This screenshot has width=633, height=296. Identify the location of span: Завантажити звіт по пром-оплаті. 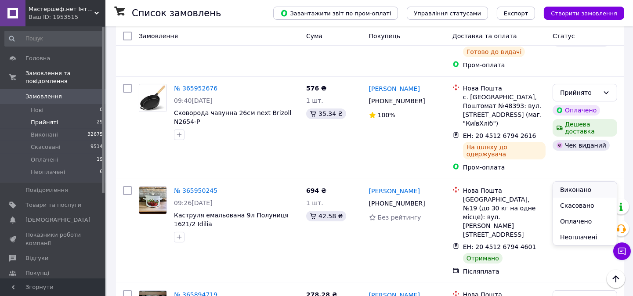
(336, 13).